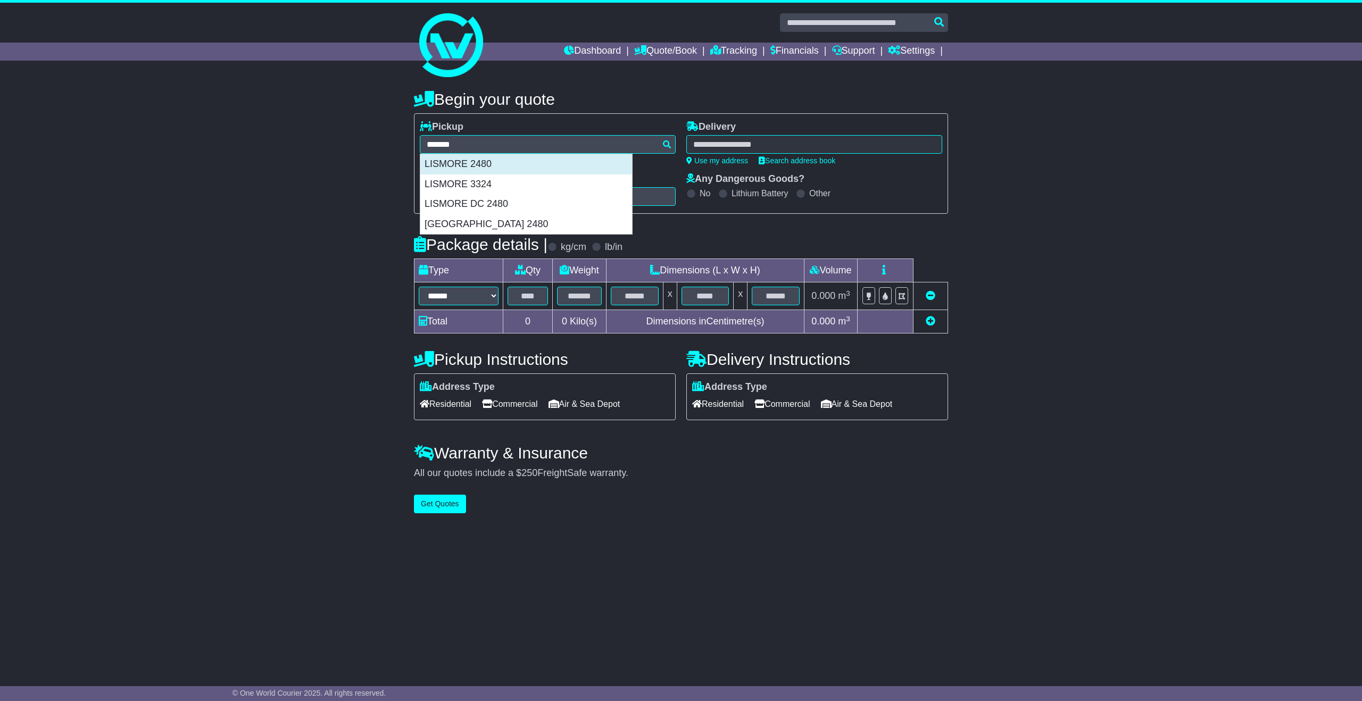 The width and height of the screenshot is (1362, 701). Describe the element at coordinates (528, 322) in the screenshot. I see `td: 0` at that location.